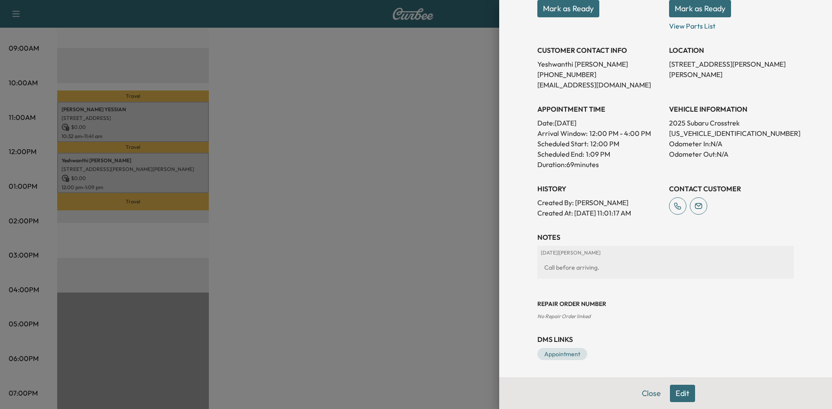  What do you see at coordinates (604, 144) in the screenshot?
I see `p: 12:00 PM` at bounding box center [604, 144].